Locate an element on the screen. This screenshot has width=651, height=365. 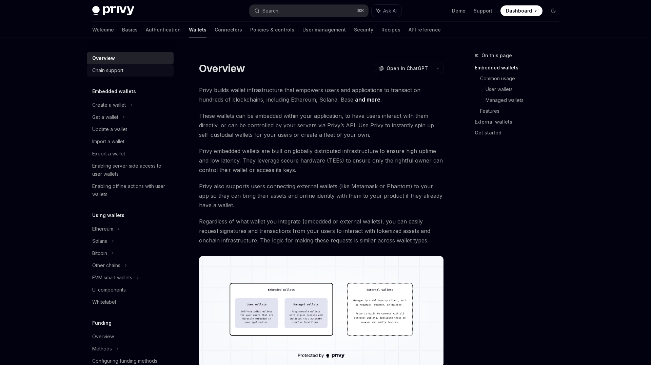
a: Common usage is located at coordinates (522, 79).